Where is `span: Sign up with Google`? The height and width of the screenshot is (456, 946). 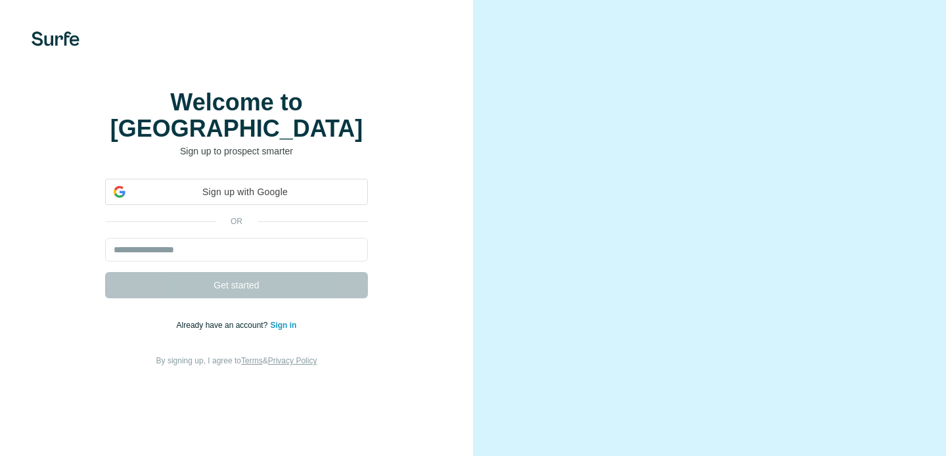 span: Sign up with Google is located at coordinates (245, 192).